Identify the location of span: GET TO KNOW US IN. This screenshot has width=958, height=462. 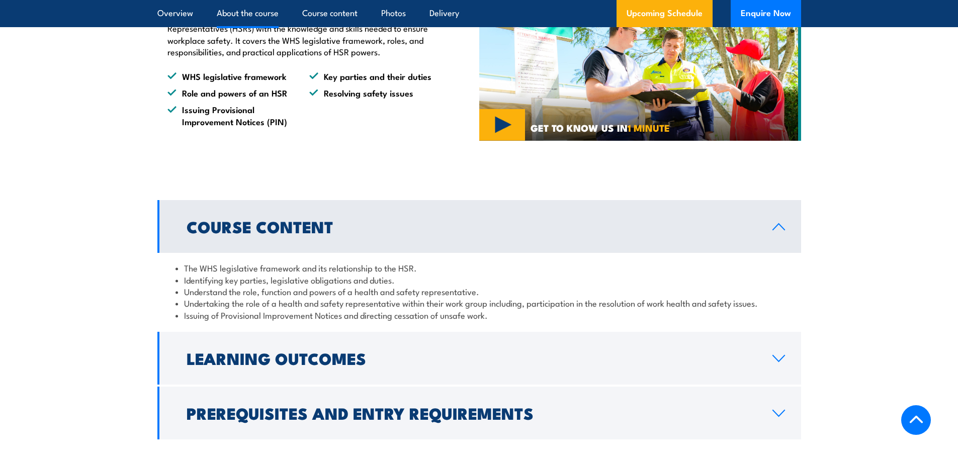
(600, 128).